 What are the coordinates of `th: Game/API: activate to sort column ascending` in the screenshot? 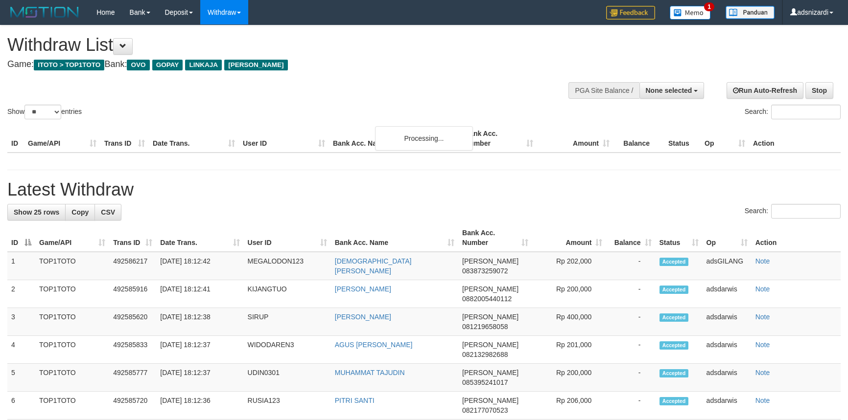 It's located at (72, 238).